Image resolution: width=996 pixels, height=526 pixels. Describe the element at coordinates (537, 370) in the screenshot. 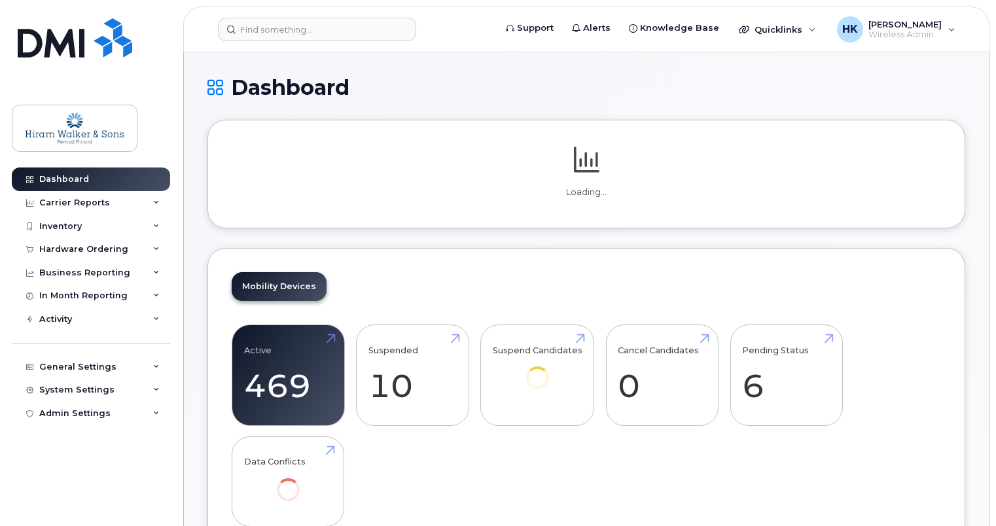

I see `a: Suspend Candidates` at that location.